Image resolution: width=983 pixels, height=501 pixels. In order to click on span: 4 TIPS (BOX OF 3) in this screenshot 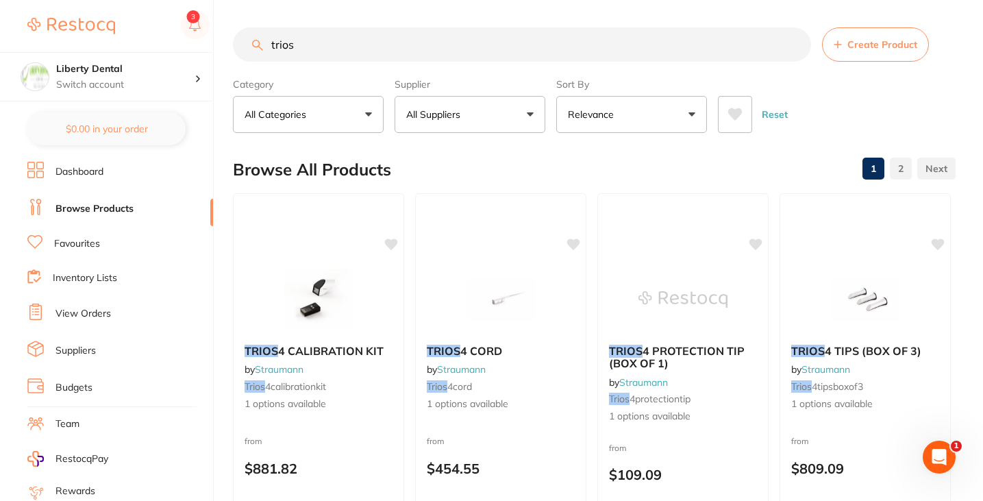, I will do `click(873, 351)`.